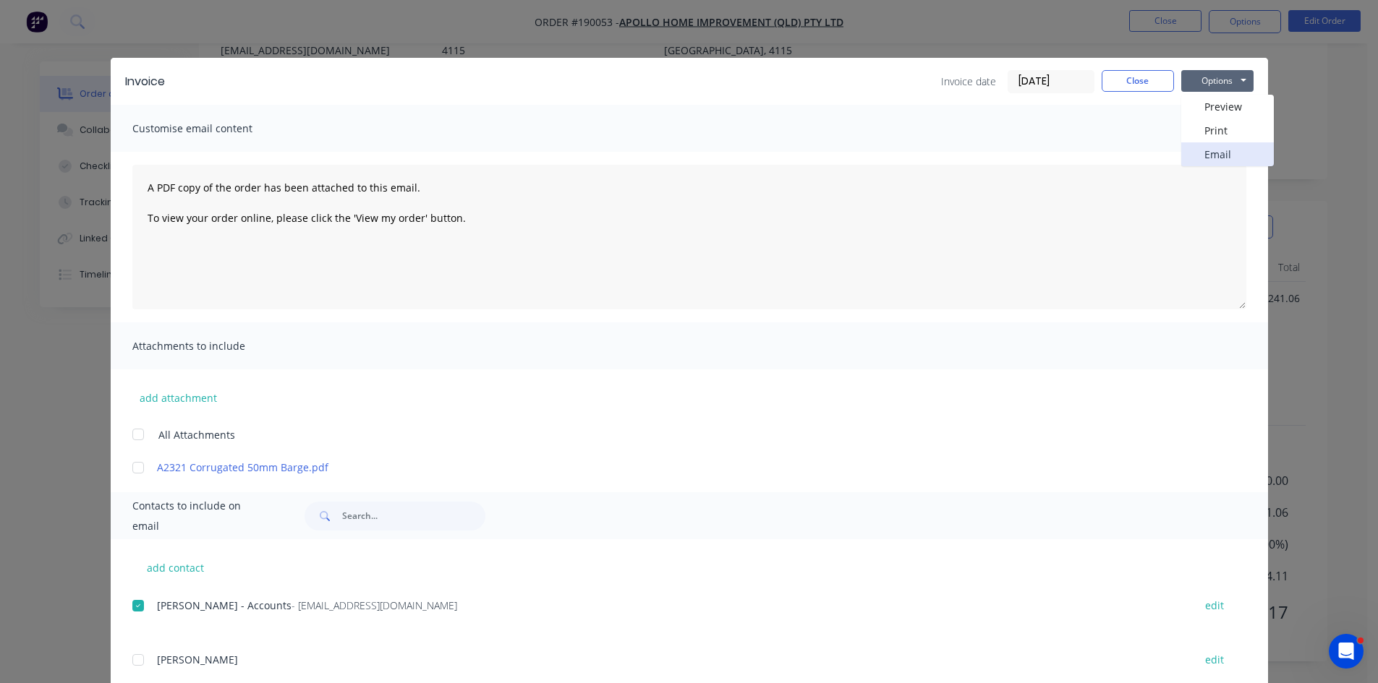  Describe the element at coordinates (1137, 81) in the screenshot. I see `button: Close` at that location.